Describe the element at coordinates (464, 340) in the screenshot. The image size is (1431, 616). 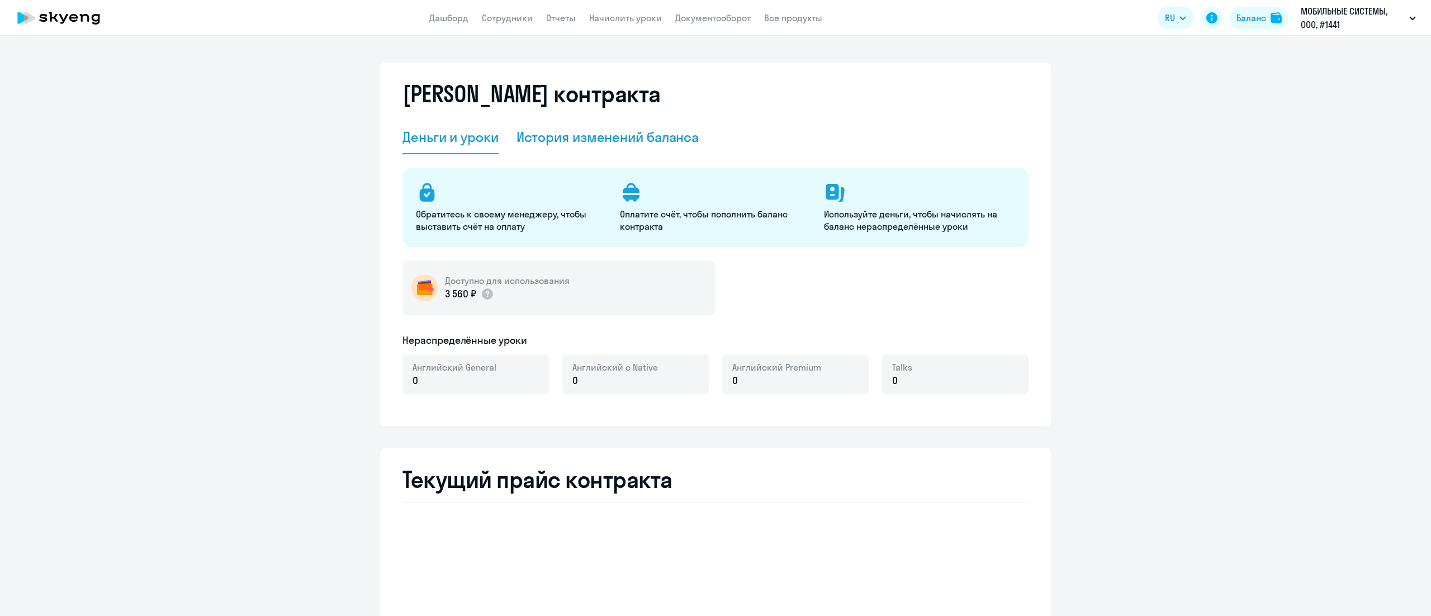
I see `h5: Нераспределённые уроки` at that location.